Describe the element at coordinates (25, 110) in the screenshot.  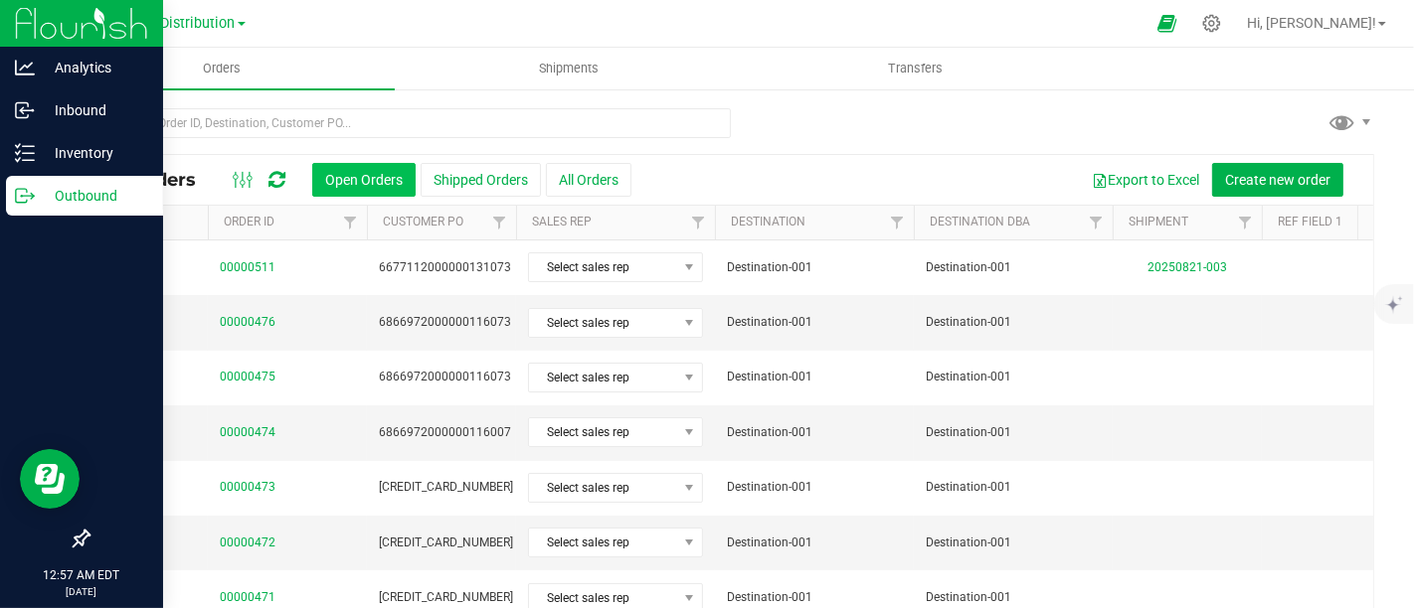
I see `inline-svg: Inbound` at that location.